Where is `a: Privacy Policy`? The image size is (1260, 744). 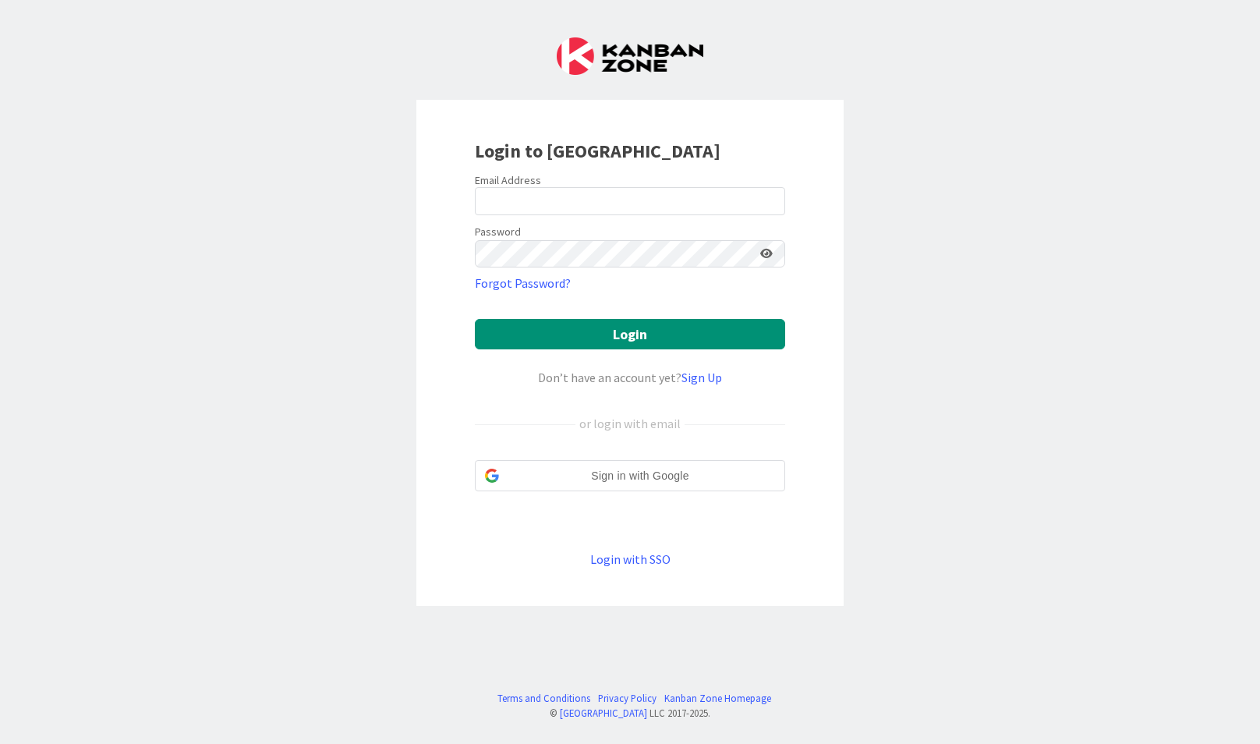 a: Privacy Policy is located at coordinates (627, 698).